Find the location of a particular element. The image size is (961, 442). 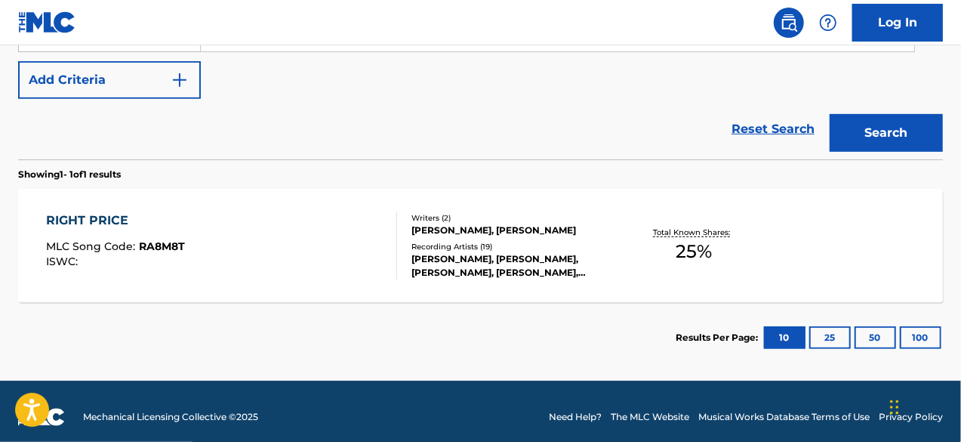

div: RIGHT PRICE is located at coordinates (116, 221).